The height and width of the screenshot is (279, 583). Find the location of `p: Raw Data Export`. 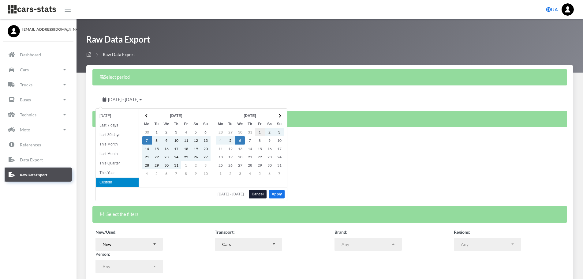

p: Raw Data Export is located at coordinates (34, 175).